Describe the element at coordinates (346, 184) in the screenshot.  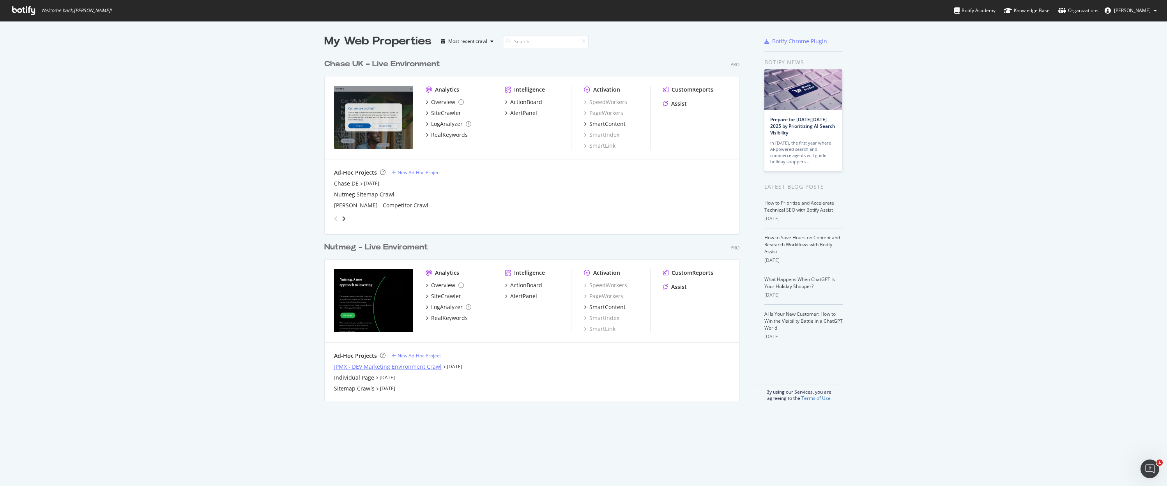
I see `div: Chase DE` at that location.